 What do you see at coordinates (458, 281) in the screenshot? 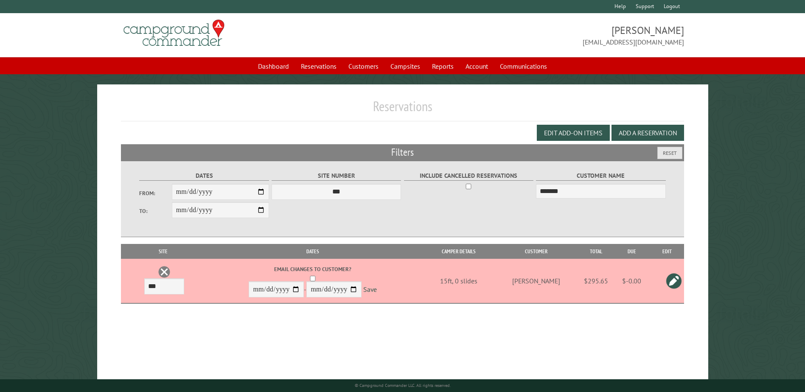
I see `td: 15ft, 0 slides` at bounding box center [458, 281].